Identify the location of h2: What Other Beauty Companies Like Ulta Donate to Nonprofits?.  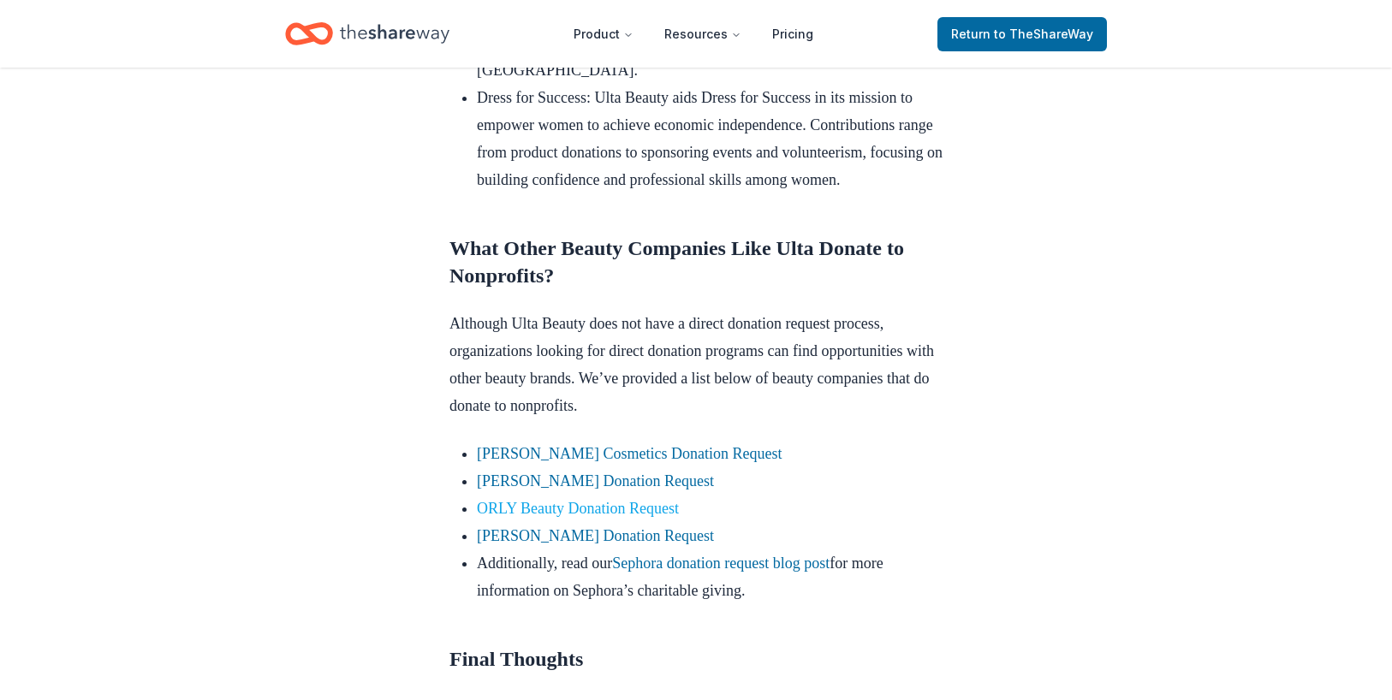
(696, 262).